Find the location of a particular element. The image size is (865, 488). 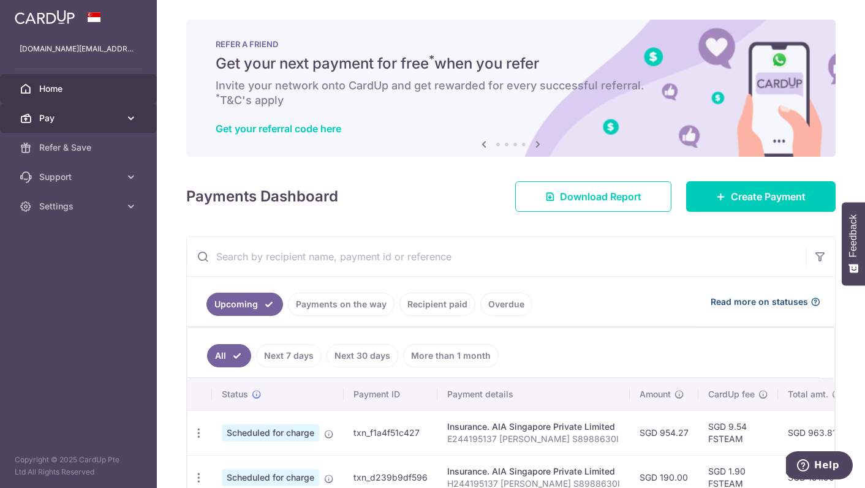

span: Create Payment is located at coordinates (769, 197).